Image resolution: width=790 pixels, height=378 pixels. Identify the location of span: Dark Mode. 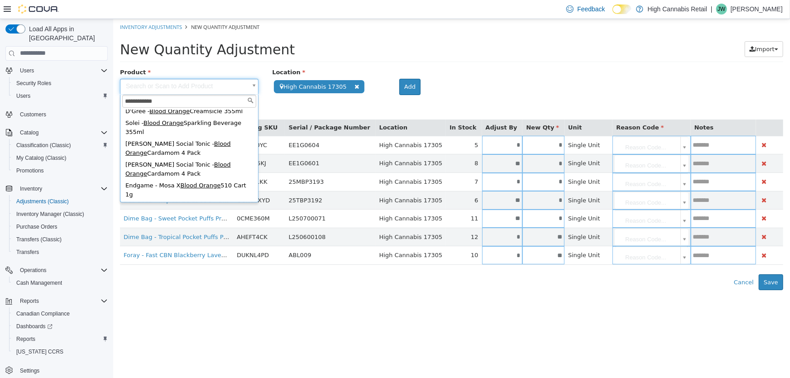
(613, 14).